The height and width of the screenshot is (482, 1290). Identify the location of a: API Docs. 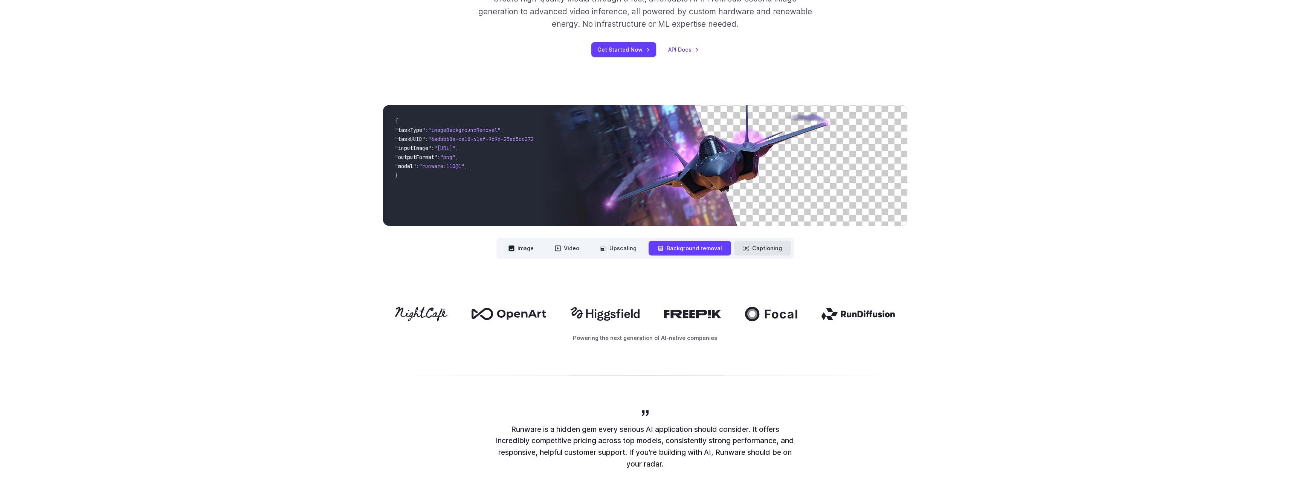
(684, 49).